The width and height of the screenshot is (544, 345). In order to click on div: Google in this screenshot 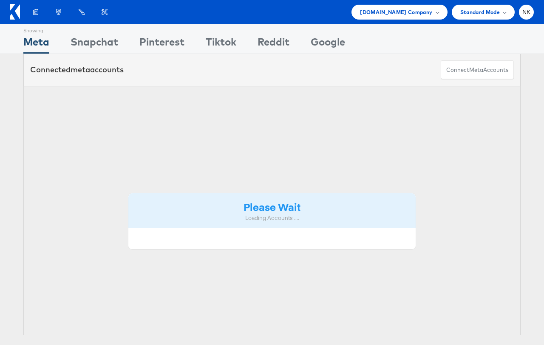, I will do `click(328, 44)`.